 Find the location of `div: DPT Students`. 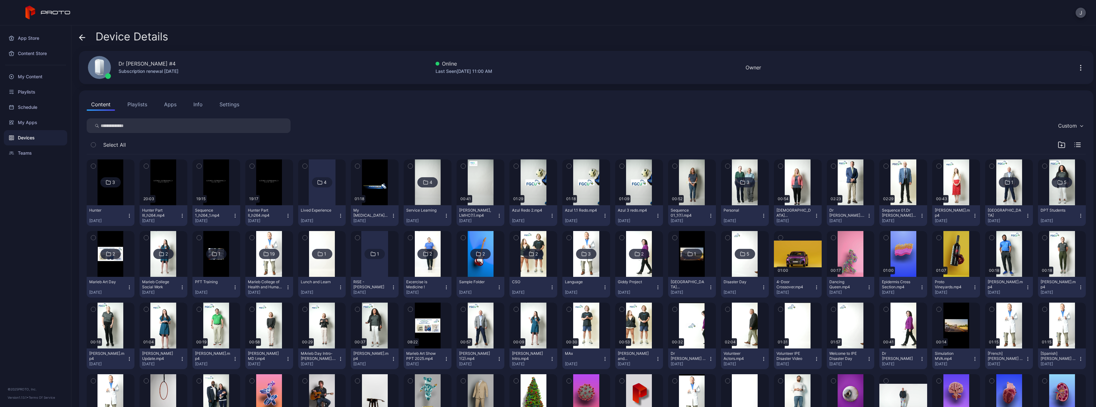

div: DPT Students is located at coordinates (1058, 211).